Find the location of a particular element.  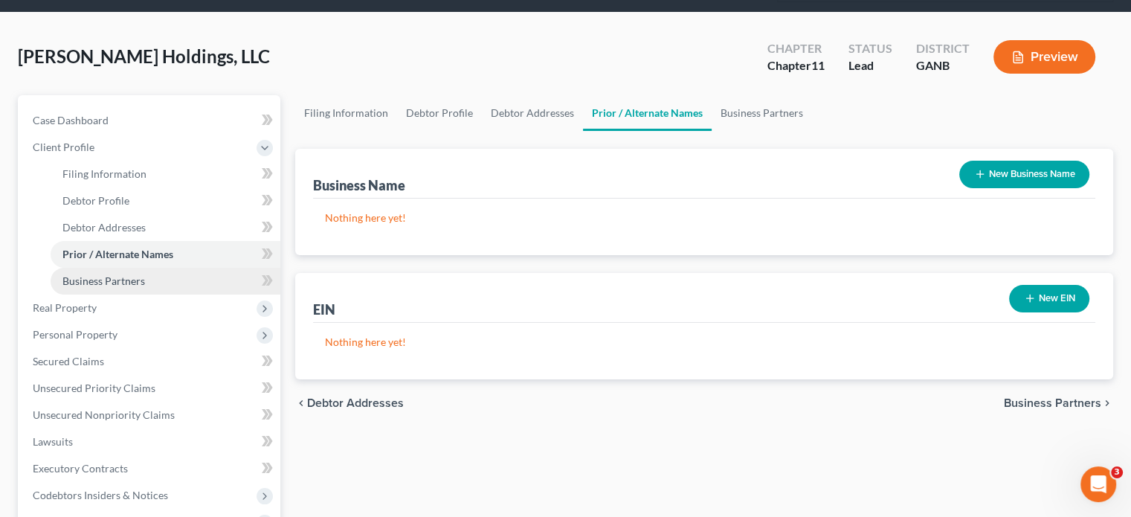

span: 11 is located at coordinates (818, 65).